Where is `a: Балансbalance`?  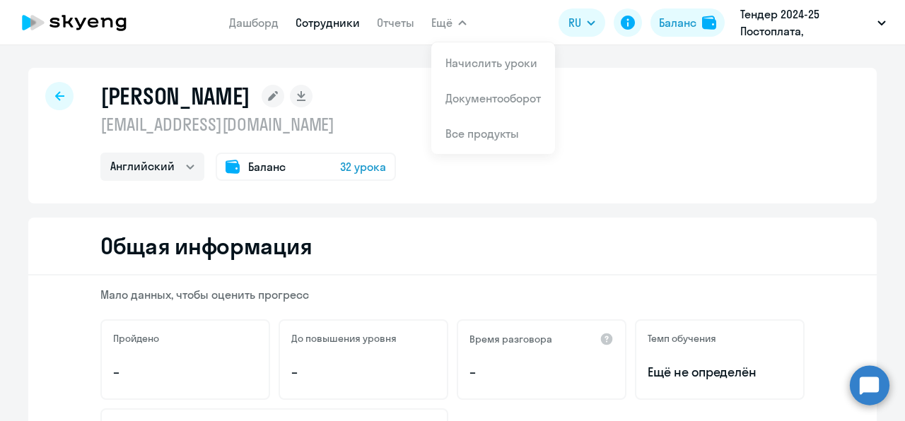 a: Балансbalance is located at coordinates (687, 23).